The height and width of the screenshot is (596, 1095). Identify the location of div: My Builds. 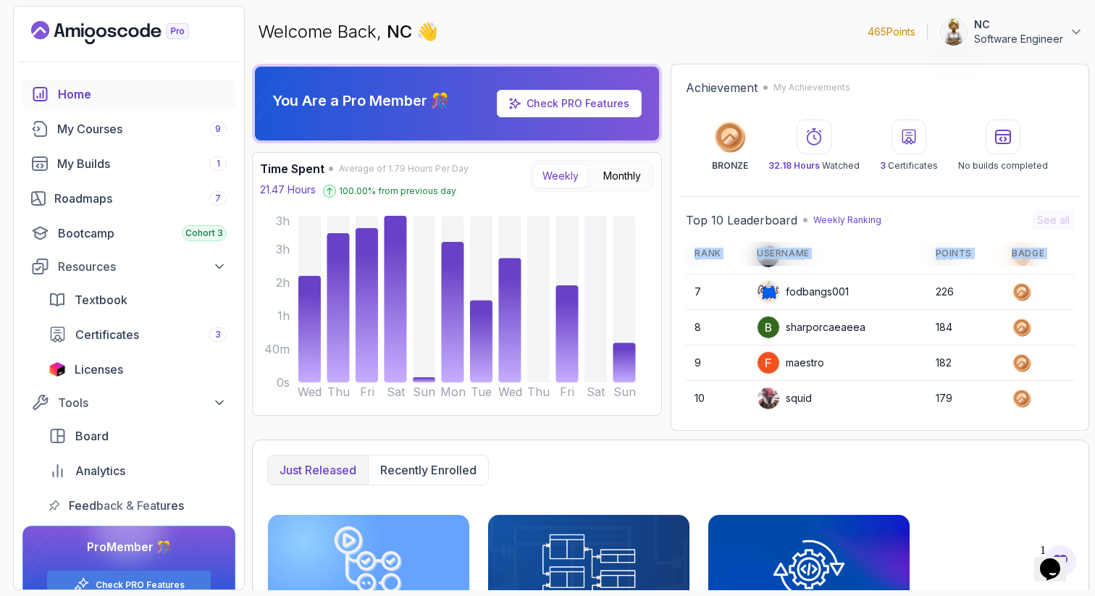
(142, 164).